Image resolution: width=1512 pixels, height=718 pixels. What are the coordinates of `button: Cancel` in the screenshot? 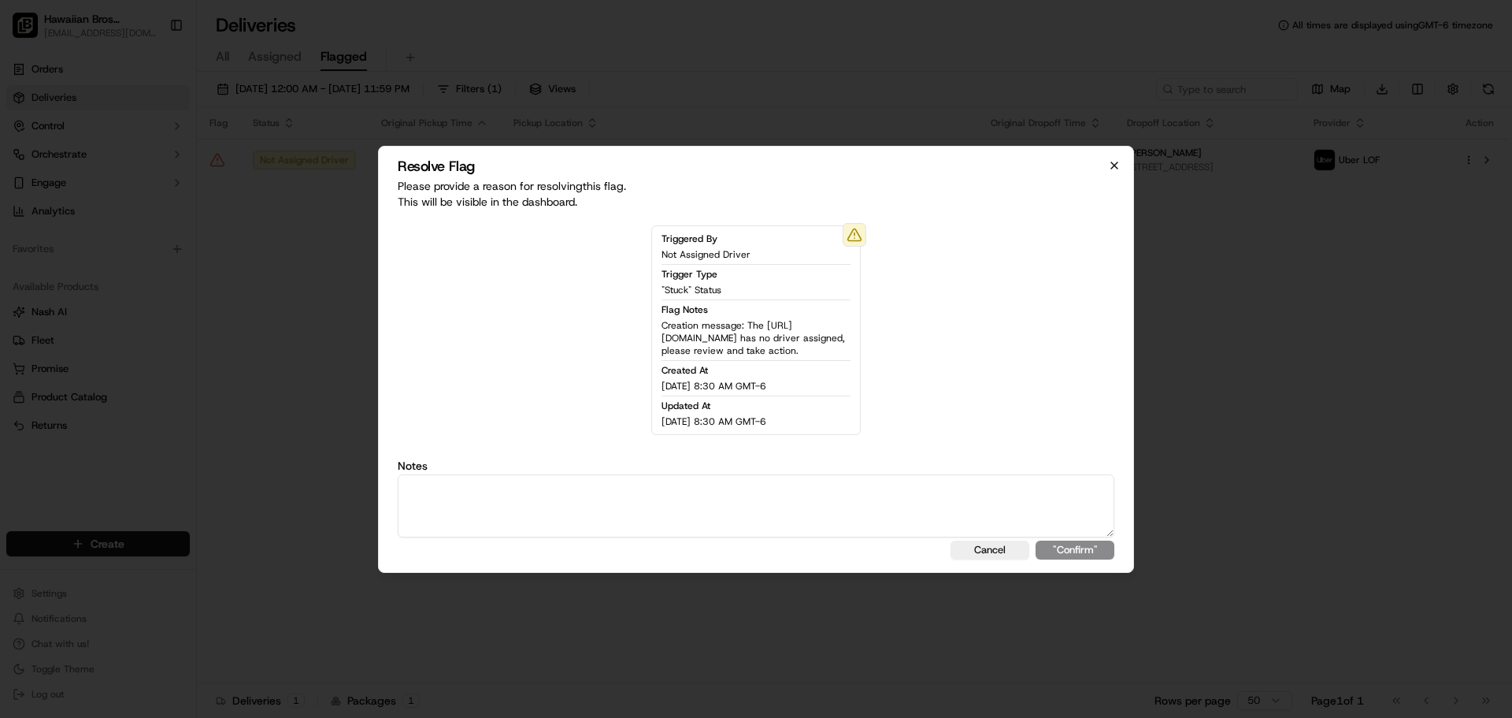 It's located at (990, 550).